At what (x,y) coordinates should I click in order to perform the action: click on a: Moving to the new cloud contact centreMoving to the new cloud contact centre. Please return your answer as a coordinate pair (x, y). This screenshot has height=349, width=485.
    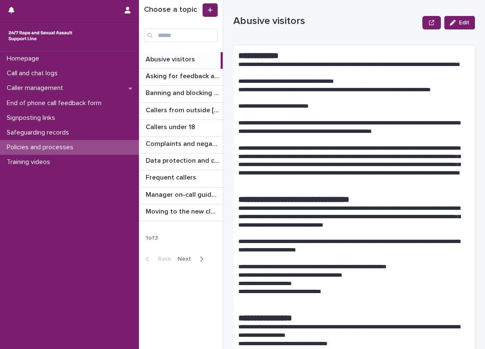
    Looking at the image, I should click on (180, 213).